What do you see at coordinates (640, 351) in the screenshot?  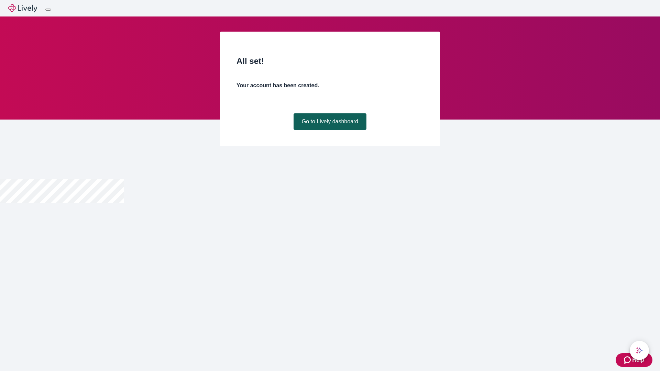 I see `svg: Lively AI Assistant` at bounding box center [640, 351].